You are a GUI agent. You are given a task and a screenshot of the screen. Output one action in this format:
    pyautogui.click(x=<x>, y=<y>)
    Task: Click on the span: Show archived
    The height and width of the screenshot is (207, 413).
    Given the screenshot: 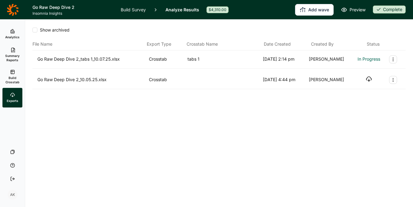 What is the action you would take?
    pyautogui.click(x=53, y=30)
    